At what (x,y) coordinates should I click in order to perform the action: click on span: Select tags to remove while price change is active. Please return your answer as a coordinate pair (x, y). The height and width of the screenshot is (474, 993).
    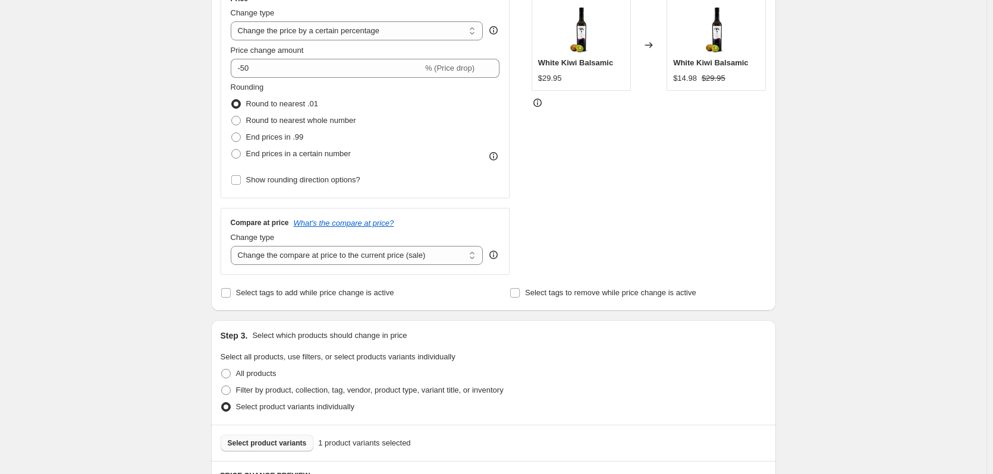
    Looking at the image, I should click on (611, 293).